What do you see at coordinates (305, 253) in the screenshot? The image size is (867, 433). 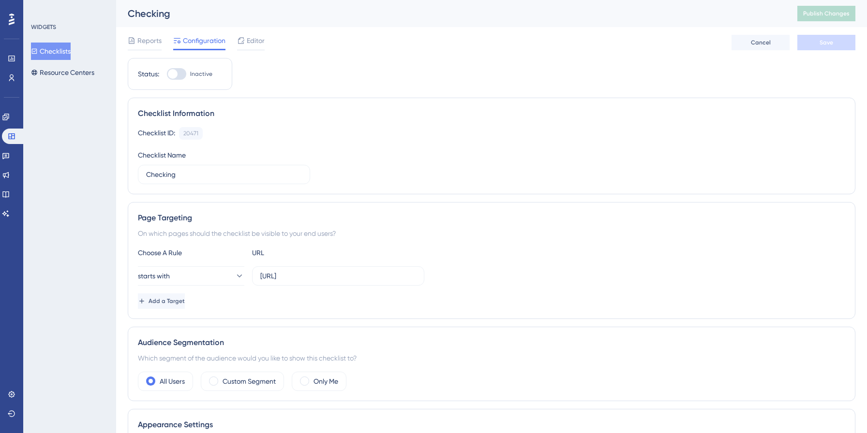 I see `div: URL` at bounding box center [305, 253].